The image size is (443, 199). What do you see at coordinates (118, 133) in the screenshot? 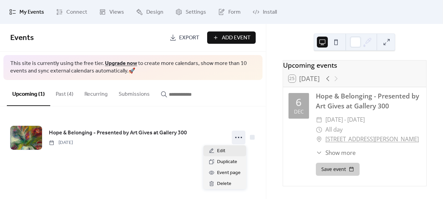
I see `span: Hope & Belonging - Presented by Art Gives at Gallery 300` at bounding box center [118, 133].